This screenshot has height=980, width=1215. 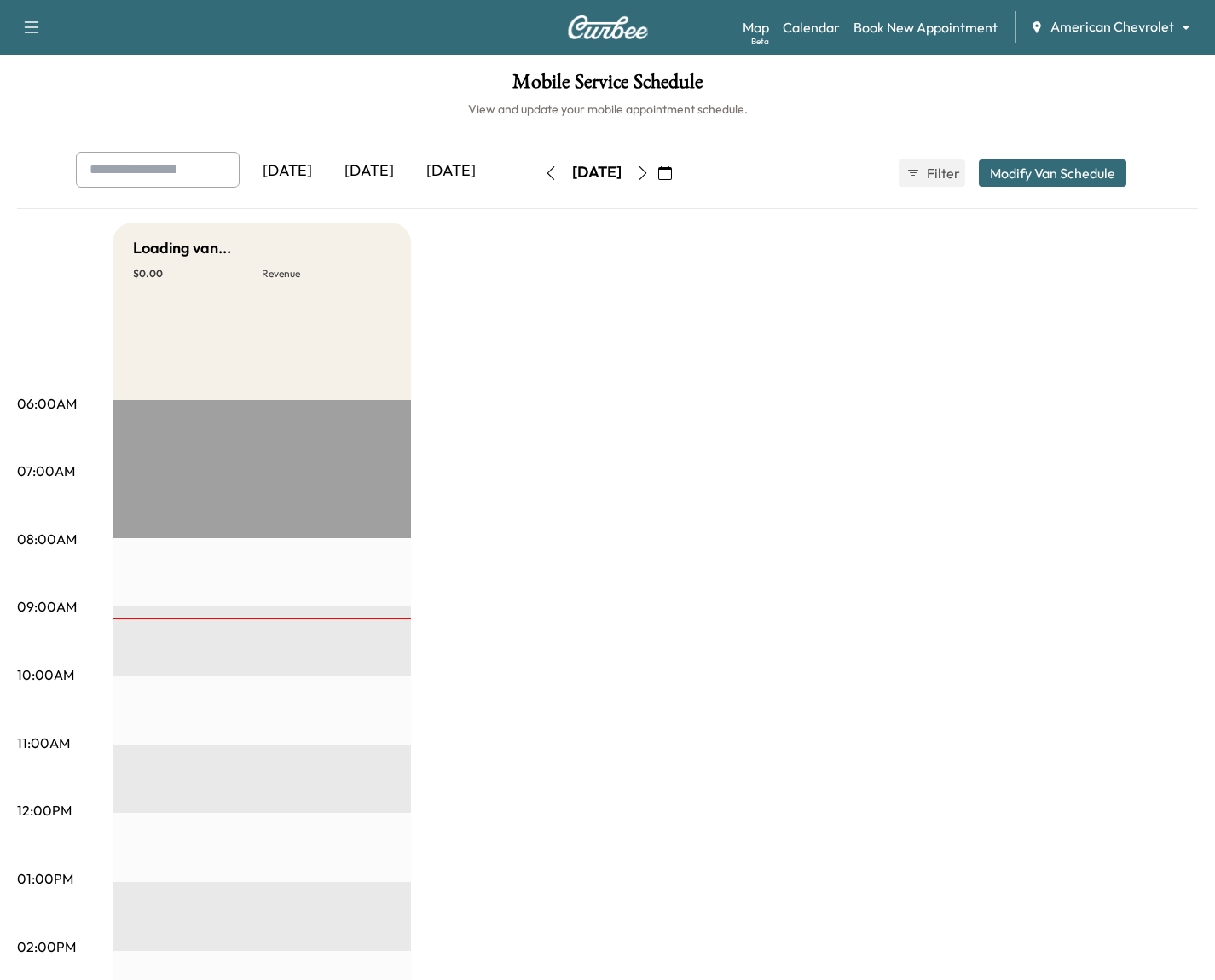 I want to click on p: 11:00AM, so click(x=43, y=743).